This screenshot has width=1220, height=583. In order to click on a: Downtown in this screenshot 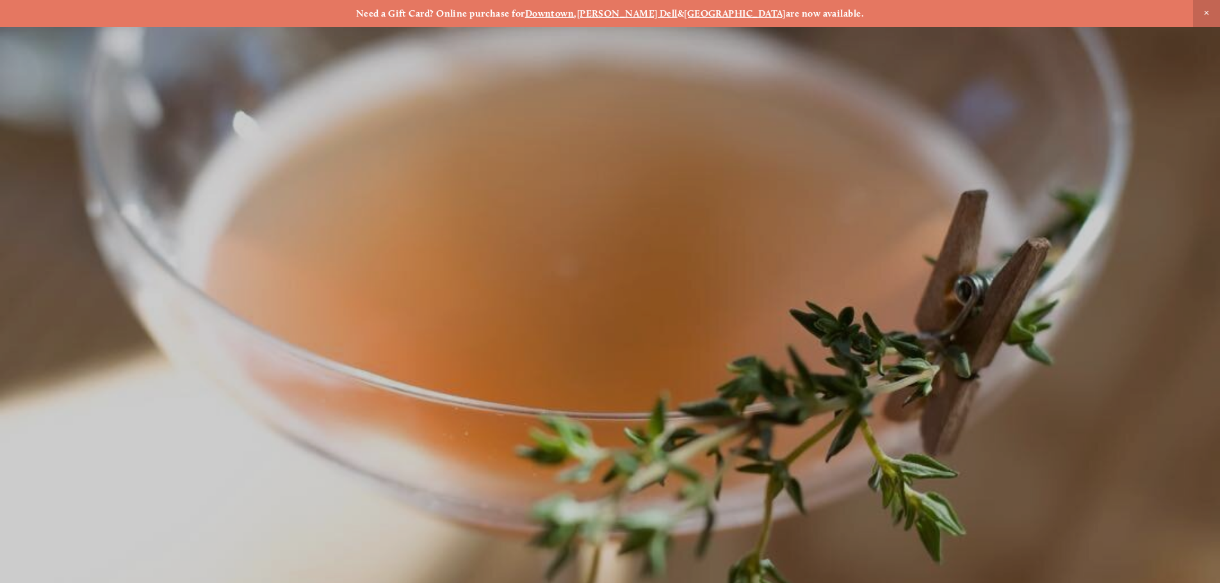, I will do `click(549, 13)`.